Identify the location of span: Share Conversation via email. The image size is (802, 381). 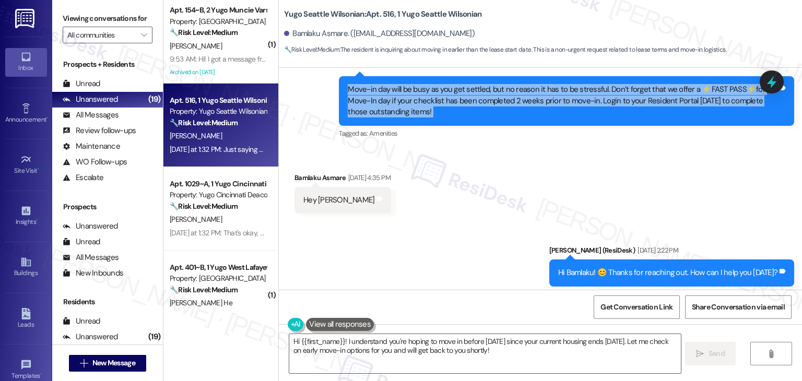
(738, 307).